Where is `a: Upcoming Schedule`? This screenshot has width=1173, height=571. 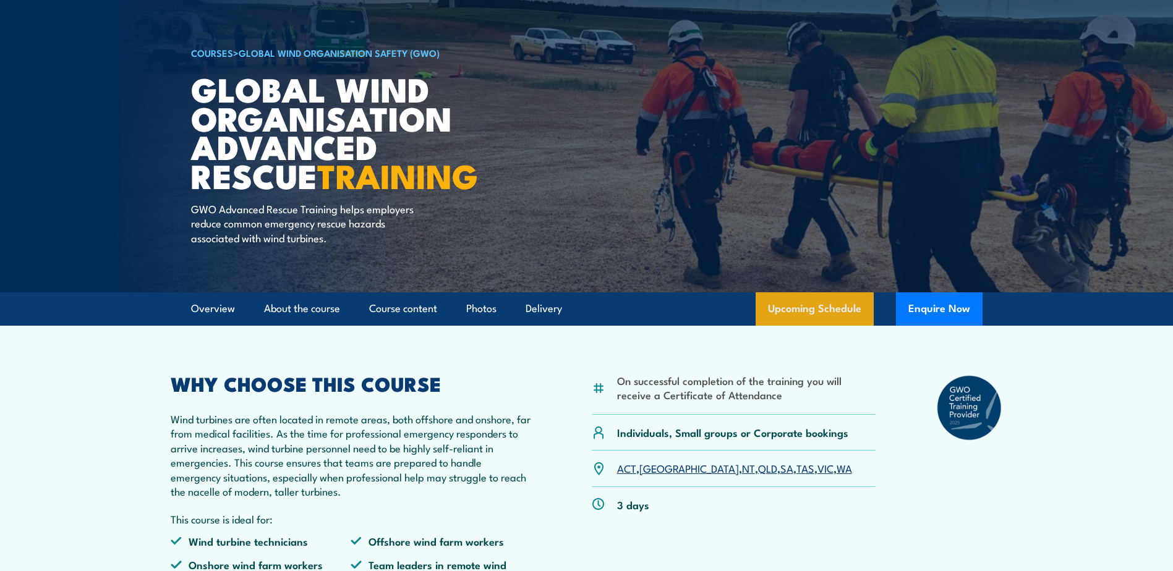 a: Upcoming Schedule is located at coordinates (814, 309).